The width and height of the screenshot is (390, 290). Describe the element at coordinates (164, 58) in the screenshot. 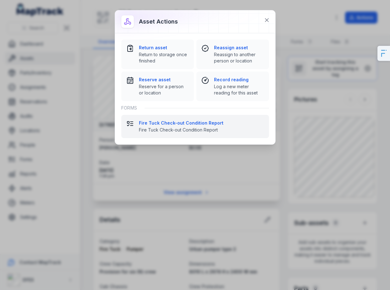

I see `span: Return to storage once finished` at that location.